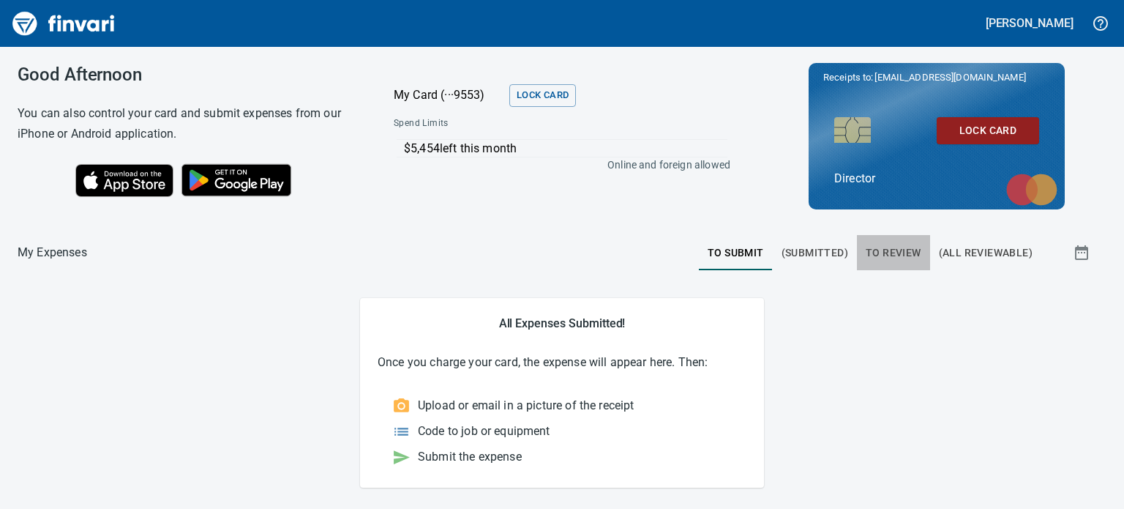 Image resolution: width=1124 pixels, height=509 pixels. What do you see at coordinates (562, 323) in the screenshot?
I see `h5: All Expenses Submitted!` at bounding box center [562, 323].